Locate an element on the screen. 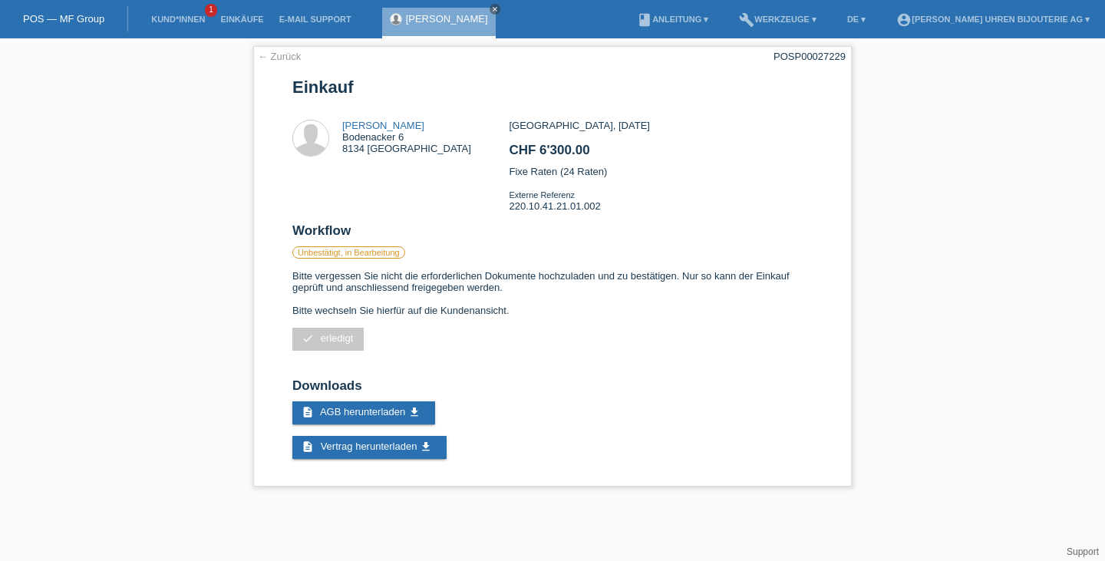 The image size is (1105, 561). a: description Vertrag herunterladen get_app is located at coordinates (369, 447).